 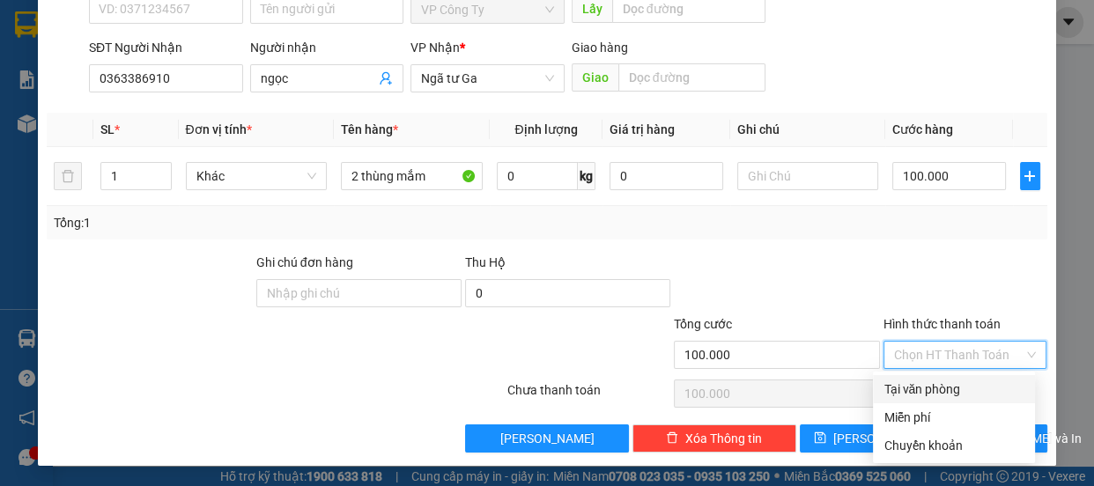 I want to click on span: Giá trị hàng, so click(x=642, y=129).